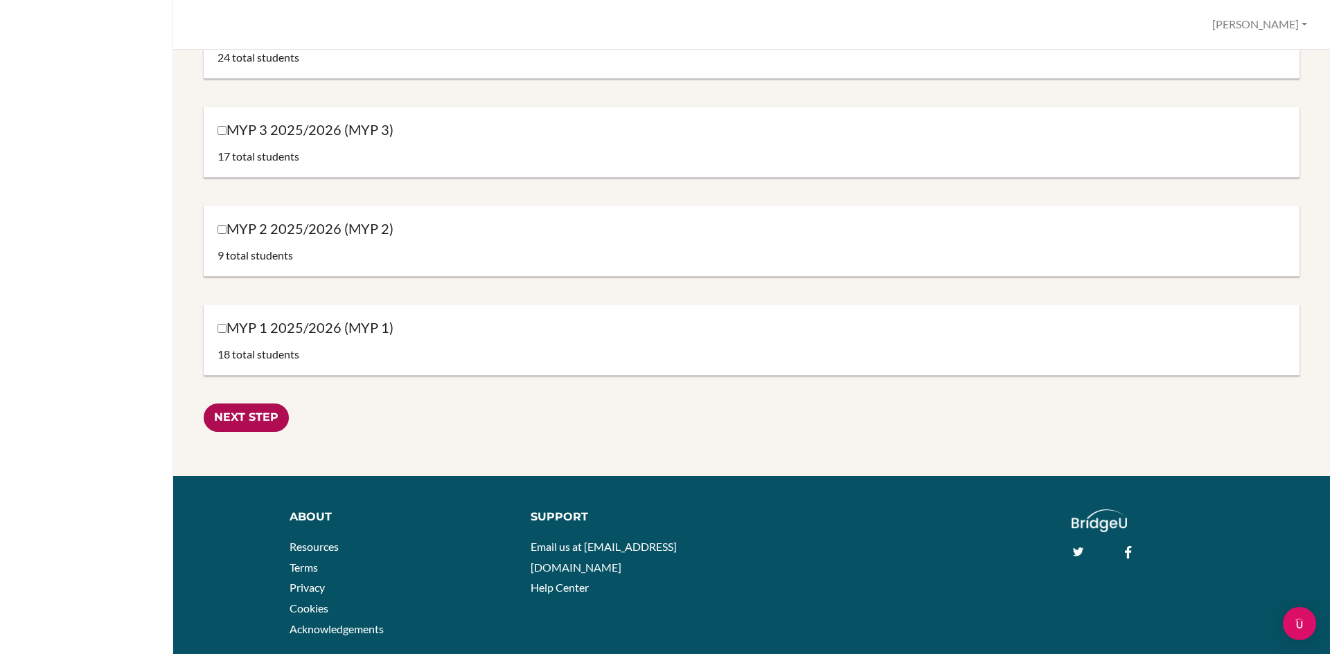  Describe the element at coordinates (307, 587) in the screenshot. I see `a: Privacy` at that location.